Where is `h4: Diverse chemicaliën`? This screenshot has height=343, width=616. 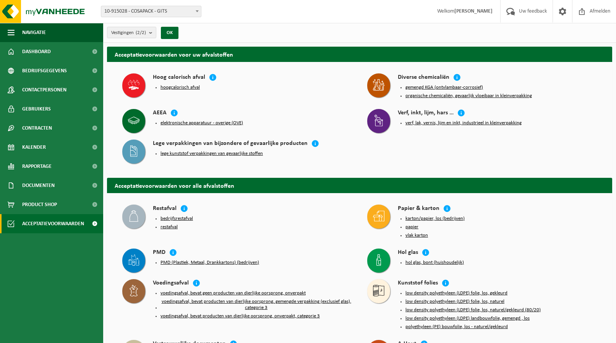
h4: Diverse chemicaliën is located at coordinates (423, 78).